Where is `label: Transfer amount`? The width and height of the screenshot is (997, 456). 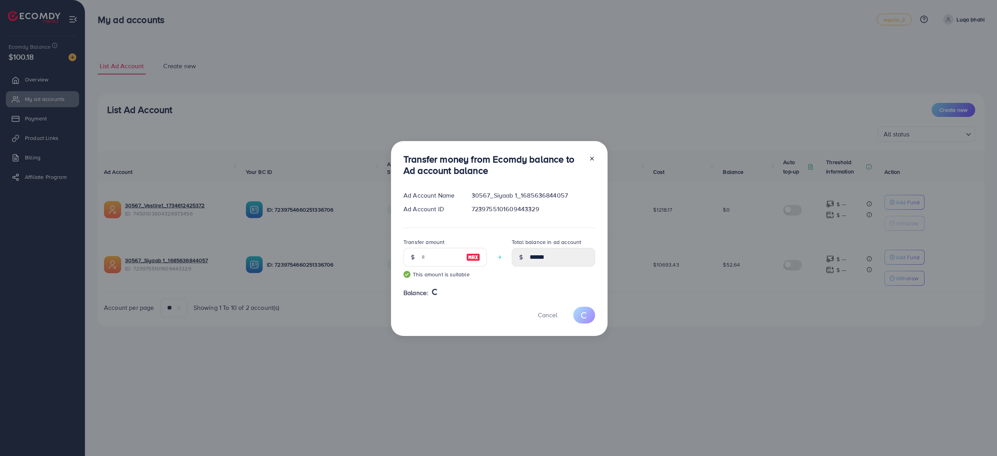
label: Transfer amount is located at coordinates (424, 242).